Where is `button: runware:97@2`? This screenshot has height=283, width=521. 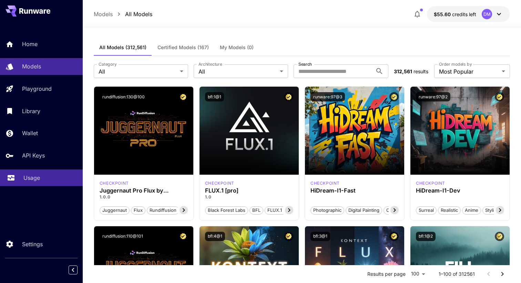 button: runware:97@2 is located at coordinates (433, 97).